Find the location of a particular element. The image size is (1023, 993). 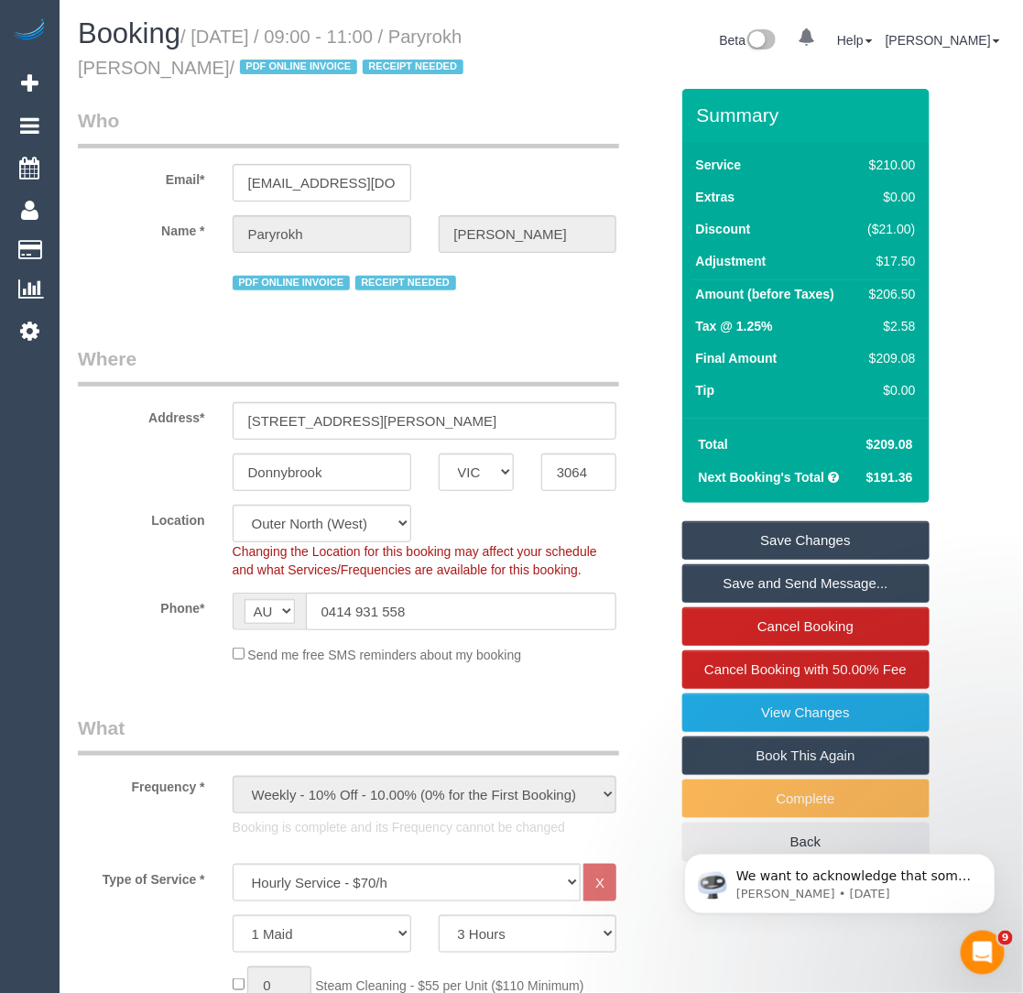

a: Save Changes is located at coordinates (806, 541).